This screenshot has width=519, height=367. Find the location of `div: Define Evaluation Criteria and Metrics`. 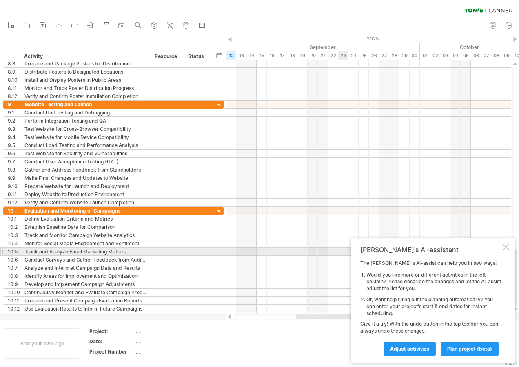

div: Define Evaluation Criteria and Metrics is located at coordinates (85, 218).